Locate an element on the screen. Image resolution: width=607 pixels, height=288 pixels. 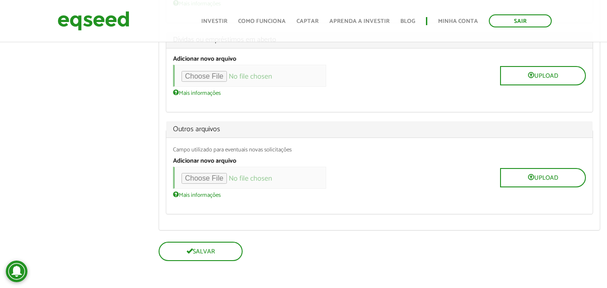
a: Como funciona is located at coordinates (262, 21).